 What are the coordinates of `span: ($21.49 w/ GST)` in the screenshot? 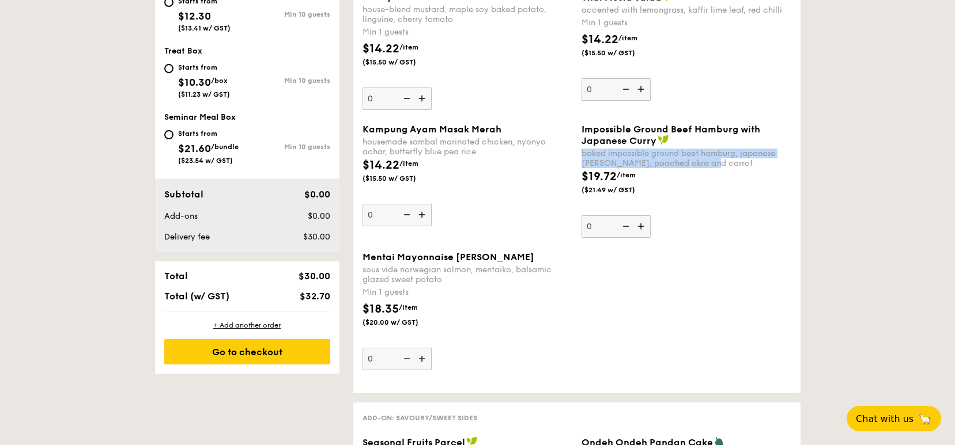 It's located at (621, 190).